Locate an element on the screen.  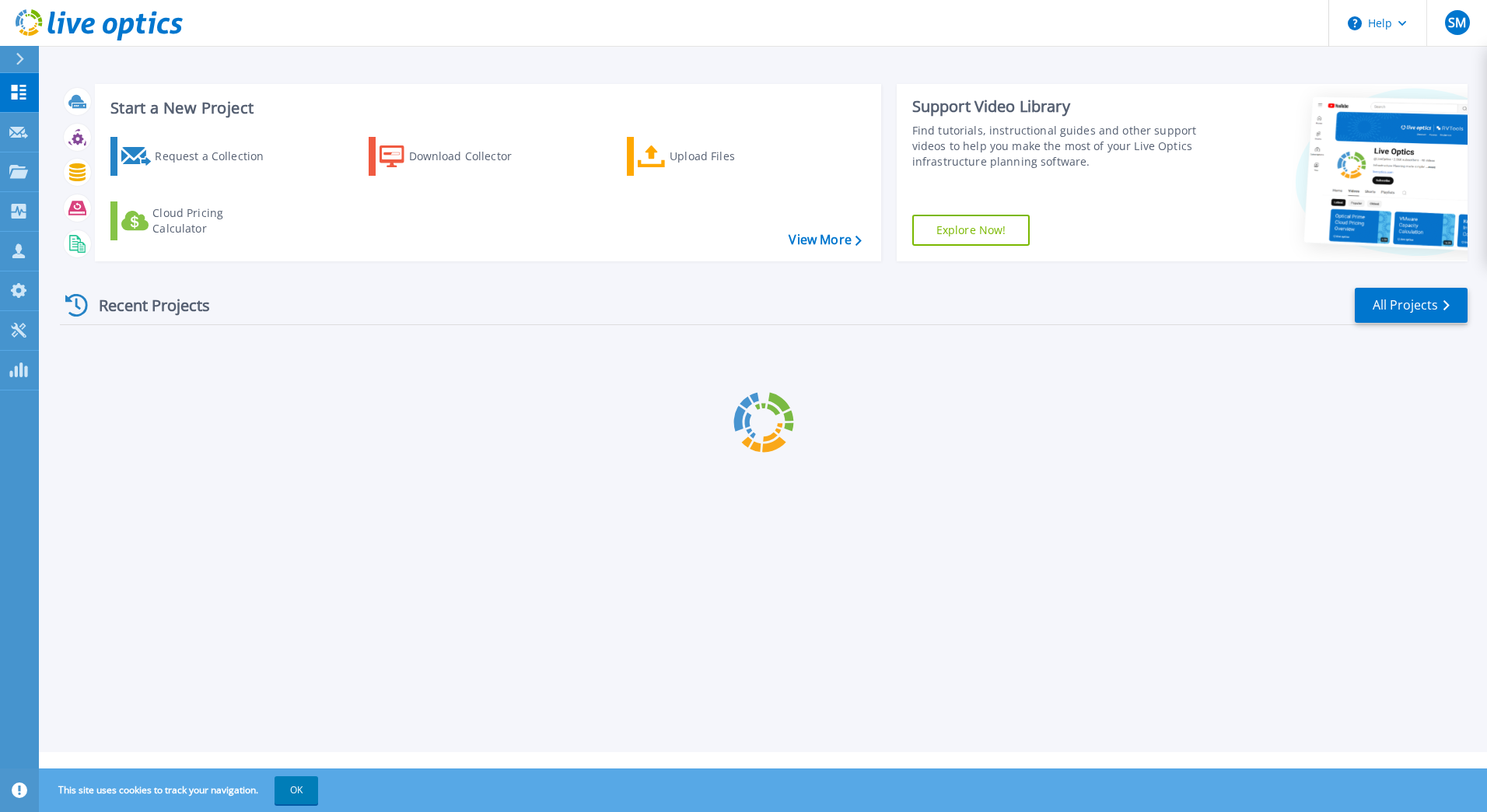
a: Request a Collection is located at coordinates (197, 156).